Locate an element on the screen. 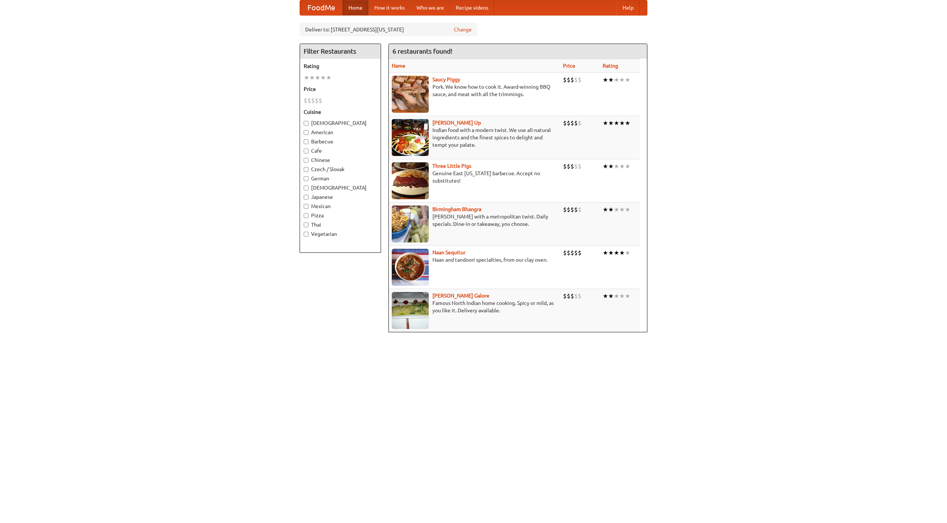 The image size is (947, 523). a: How it works is located at coordinates (389, 8).